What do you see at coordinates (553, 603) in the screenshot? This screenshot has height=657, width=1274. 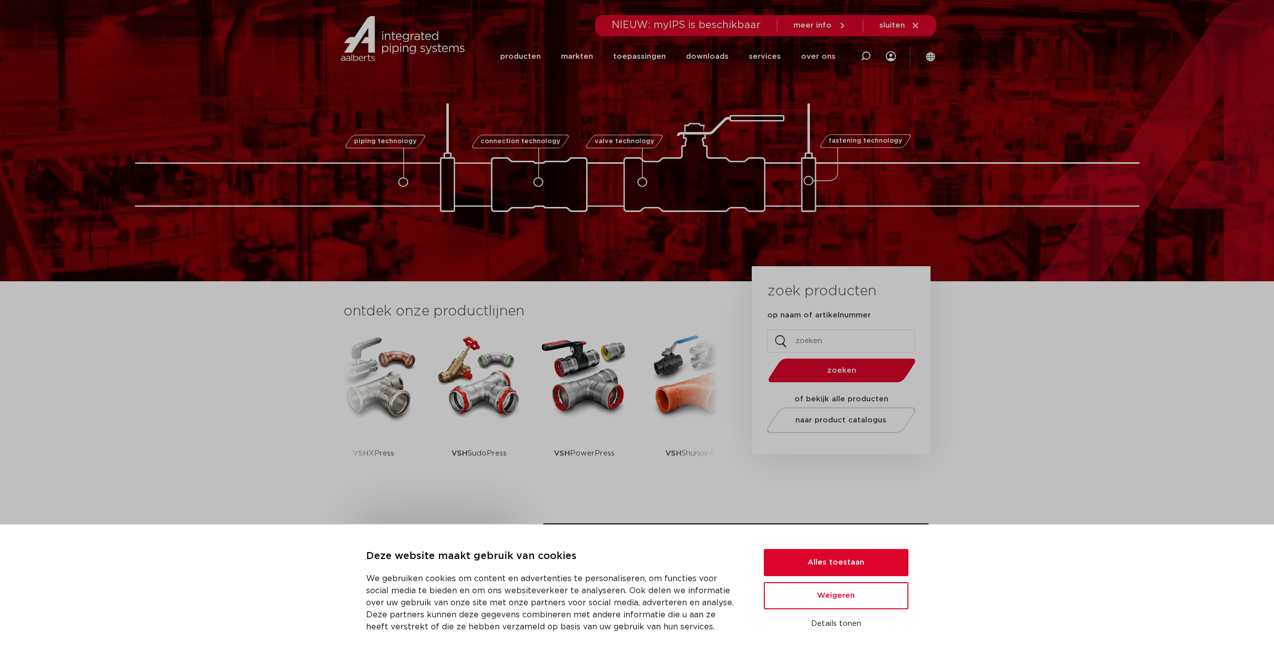 I see `p: We gebruiken cookies om content en advertenties te personaliseren, om functies voor social media ...` at bounding box center [553, 603].